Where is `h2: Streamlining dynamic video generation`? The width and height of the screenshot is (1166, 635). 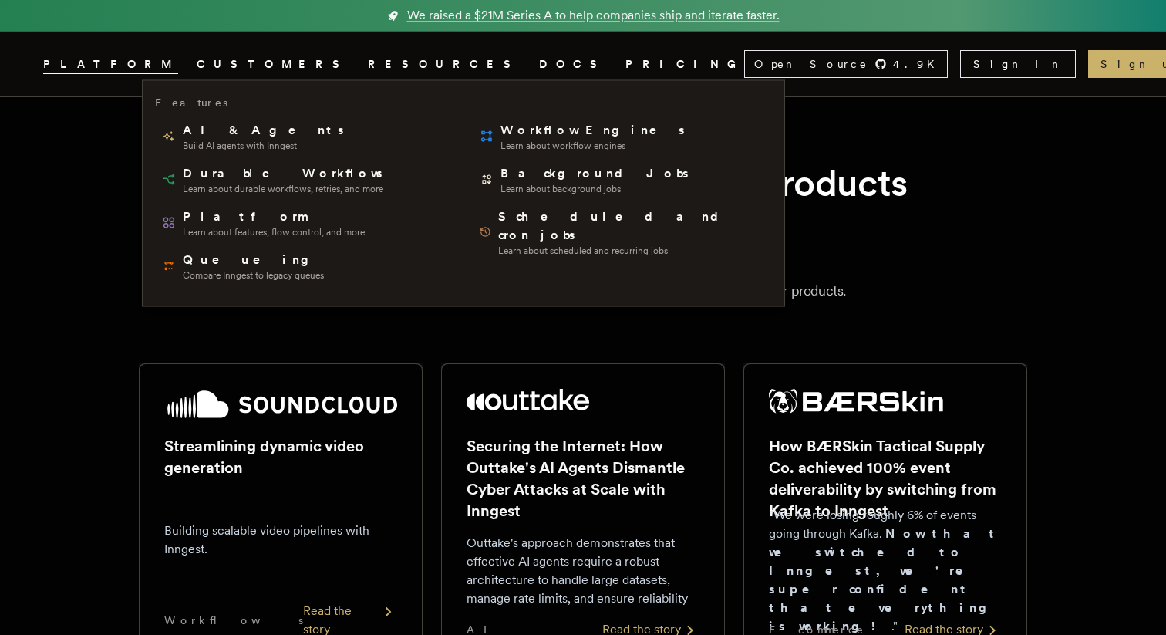 h2: Streamlining dynamic video generation is located at coordinates (281, 457).